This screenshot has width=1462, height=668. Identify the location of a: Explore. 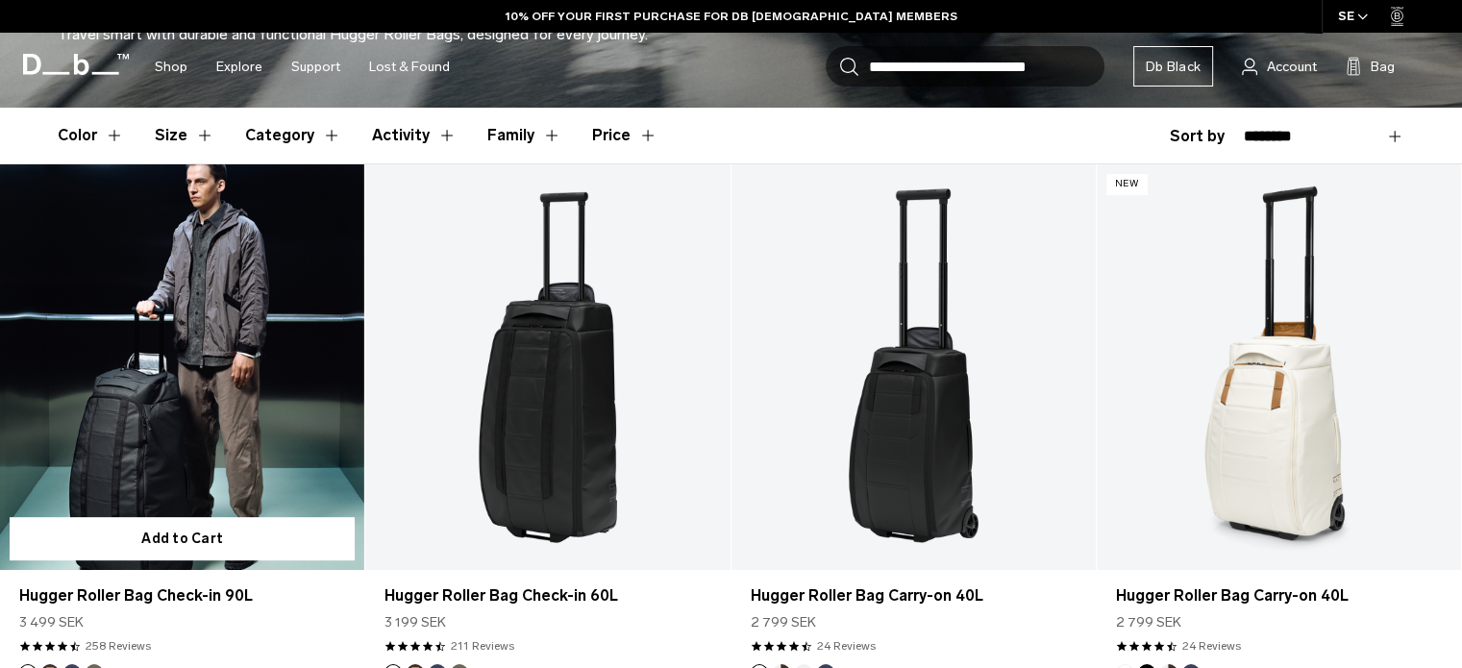
(239, 66).